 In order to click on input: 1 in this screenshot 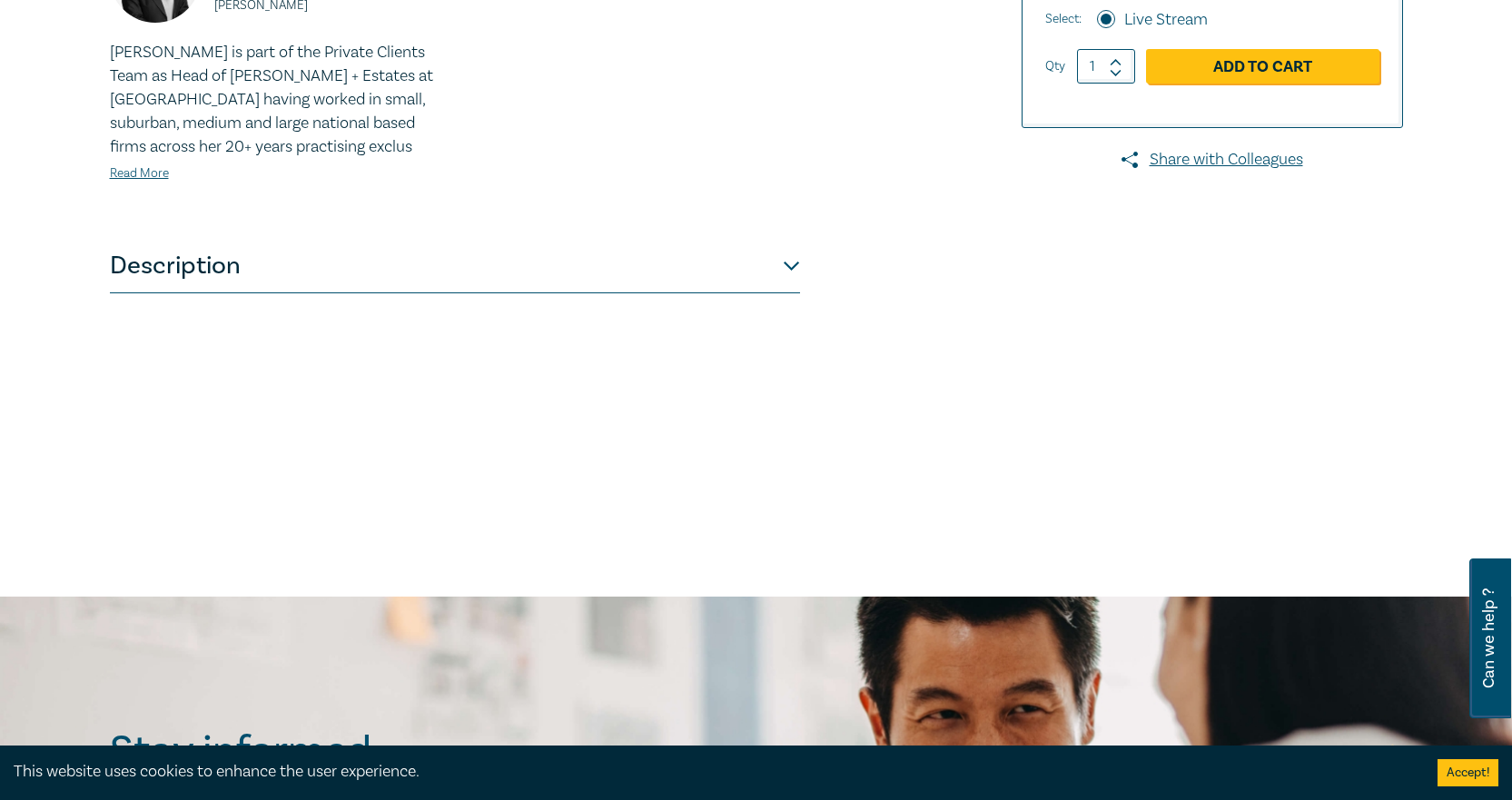, I will do `click(1106, 67)`.